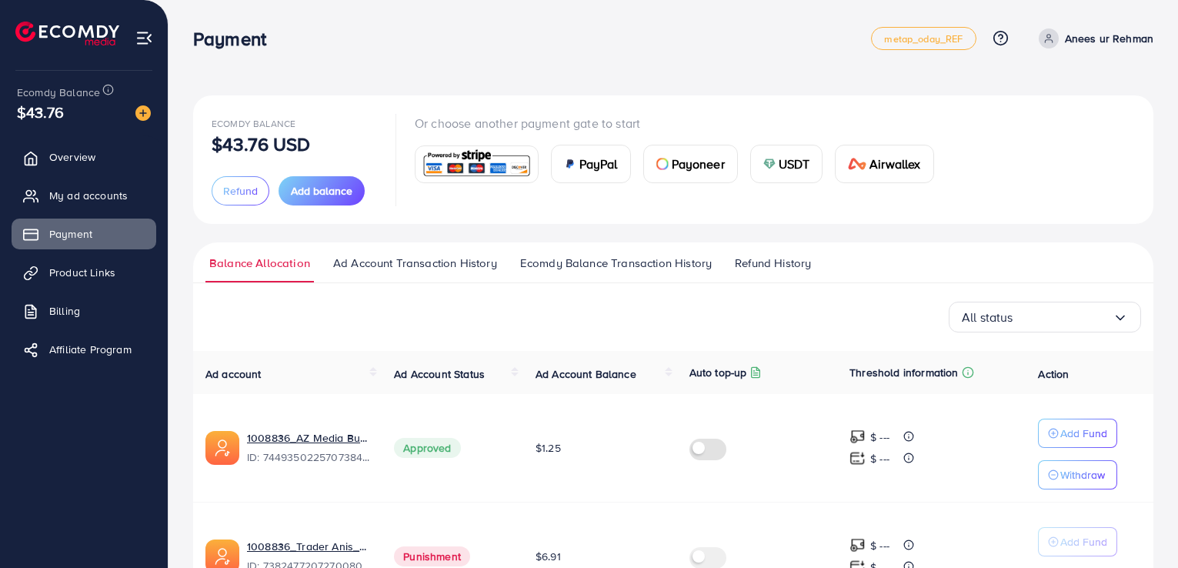 The height and width of the screenshot is (568, 1178). I want to click on p: Anees ur Rehman, so click(1109, 38).